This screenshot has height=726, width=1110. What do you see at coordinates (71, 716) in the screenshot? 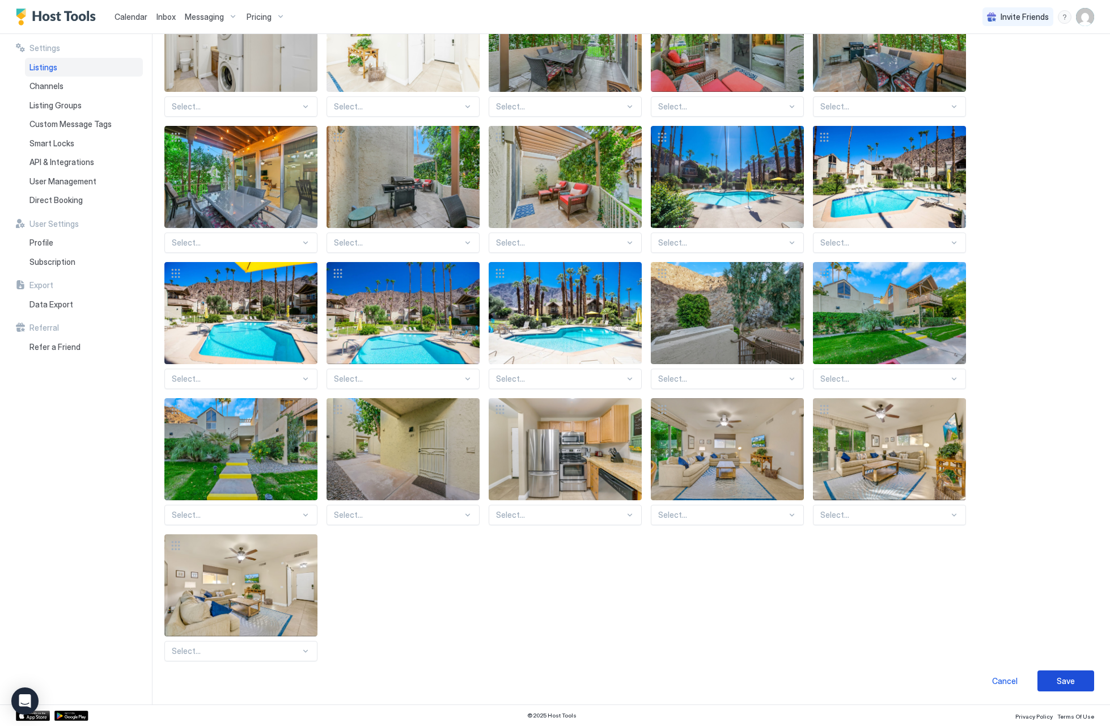
I see `div: Google Play Store` at bounding box center [71, 716].